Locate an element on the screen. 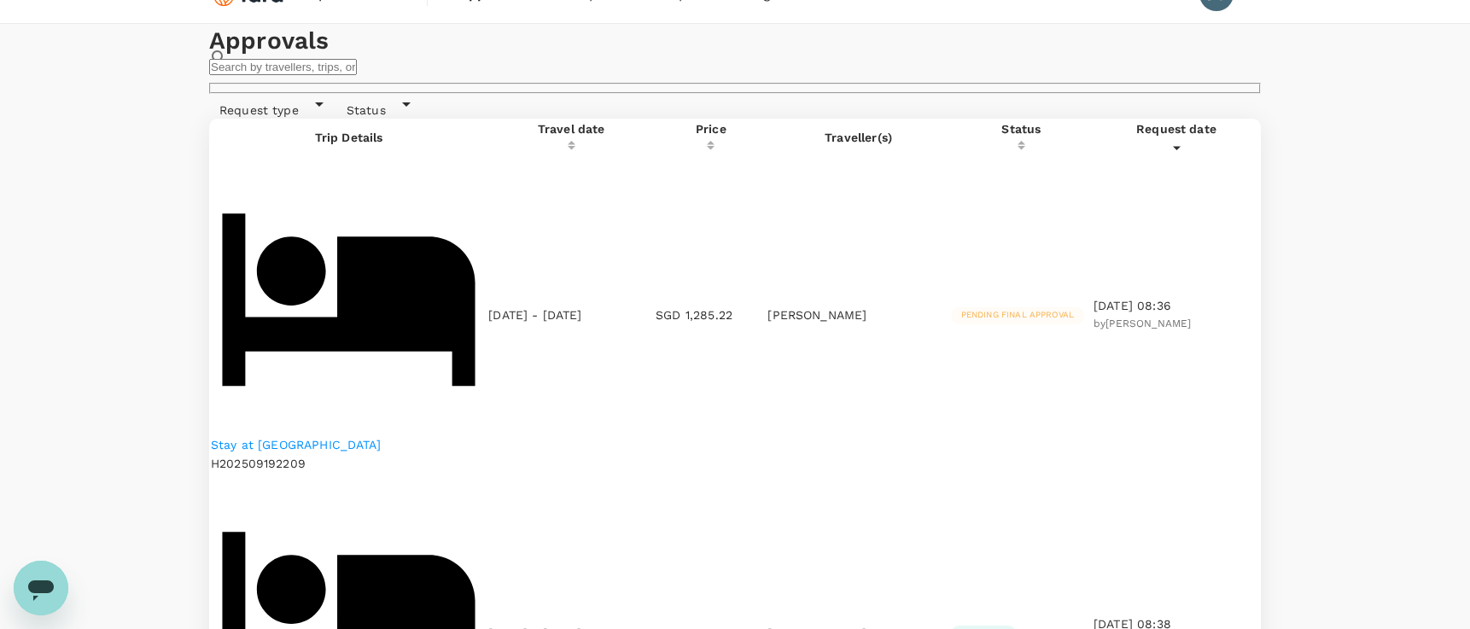  p: SGD 1,285.22 is located at coordinates (710, 315).